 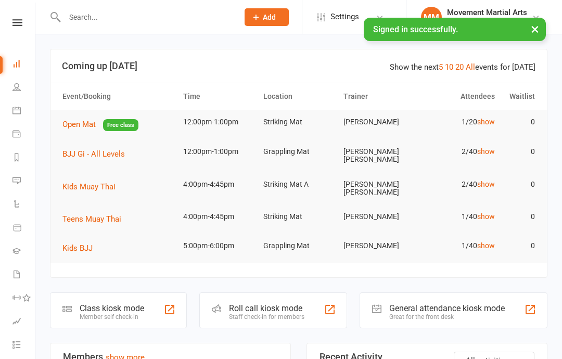 What do you see at coordinates (447, 308) in the screenshot?
I see `div: General attendance kiosk mode` at bounding box center [447, 308].